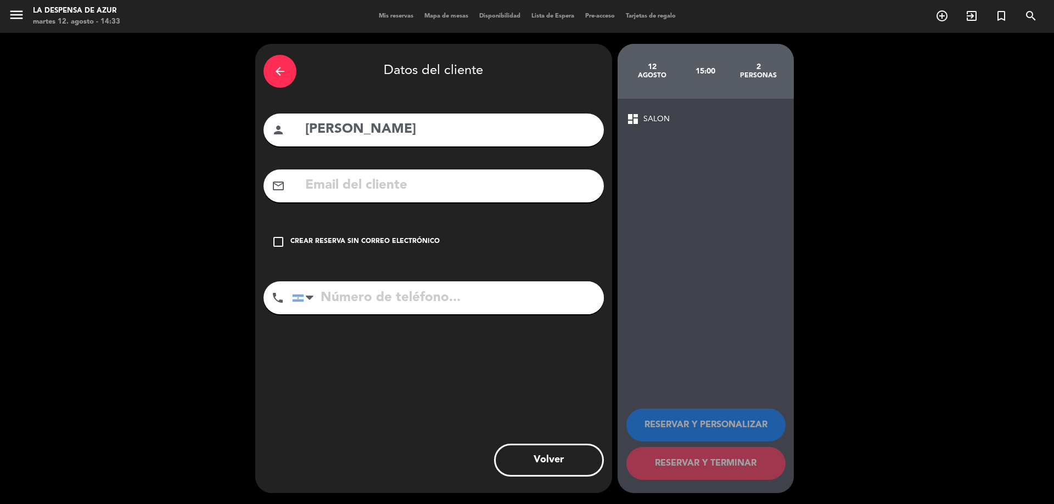 This screenshot has height=504, width=1054. Describe the element at coordinates (652, 67) in the screenshot. I see `div: 12` at that location.